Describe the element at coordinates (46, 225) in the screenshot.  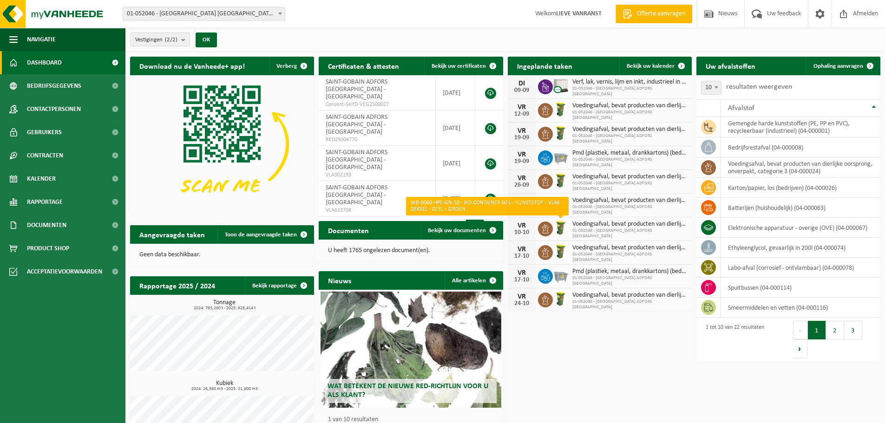
I see `span: Documenten` at that location.